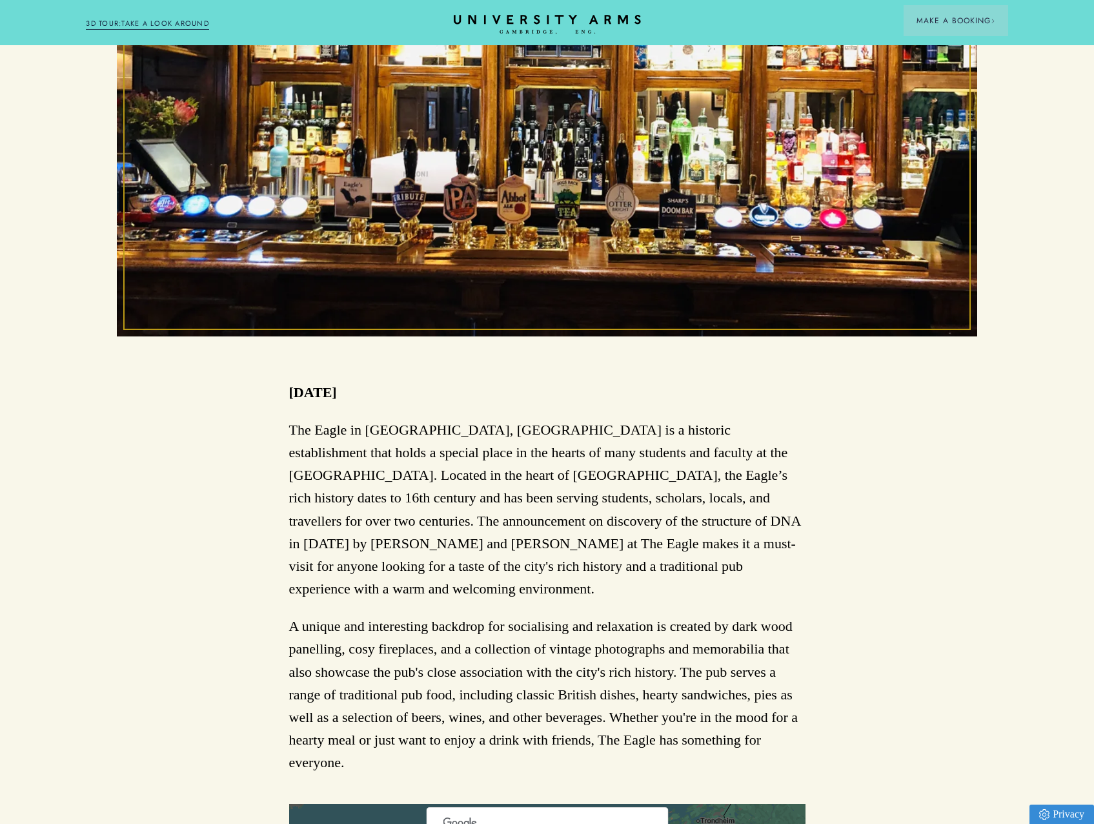  What do you see at coordinates (956, 21) in the screenshot?
I see `button: Make a BookingArrow icon` at bounding box center [956, 21].